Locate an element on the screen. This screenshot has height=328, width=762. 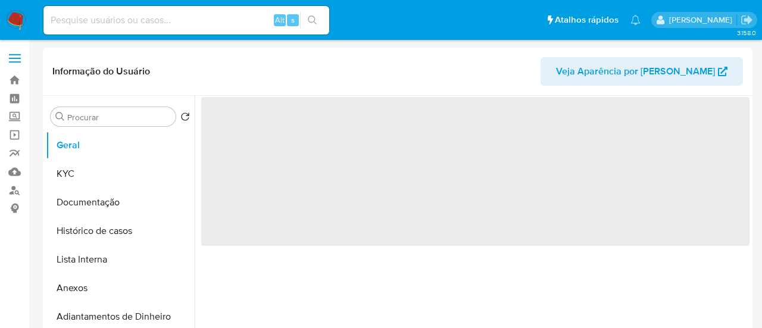
a: Notificações is located at coordinates (635, 20).